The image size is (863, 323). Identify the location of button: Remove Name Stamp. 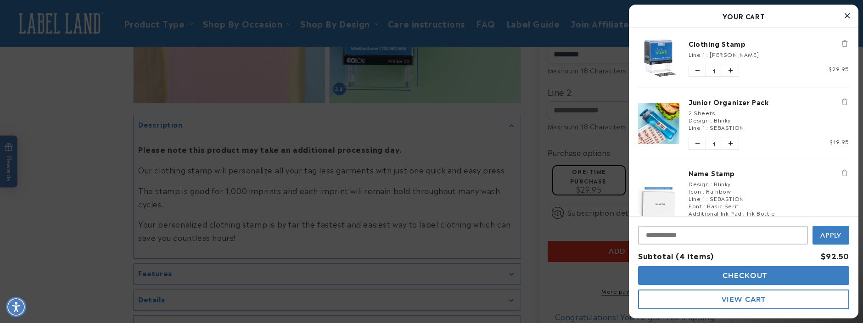
(844, 173).